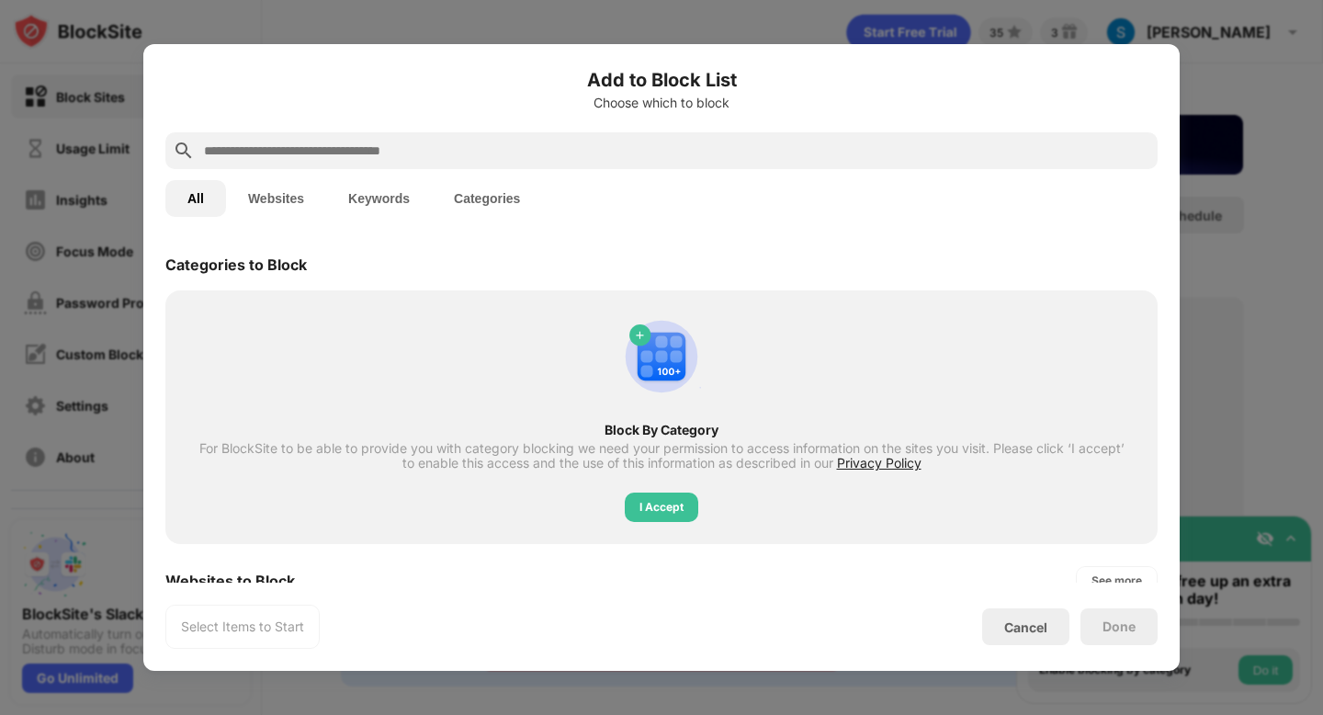 This screenshot has height=715, width=1323. What do you see at coordinates (662, 80) in the screenshot?
I see `h6: Add to Block List` at bounding box center [662, 80].